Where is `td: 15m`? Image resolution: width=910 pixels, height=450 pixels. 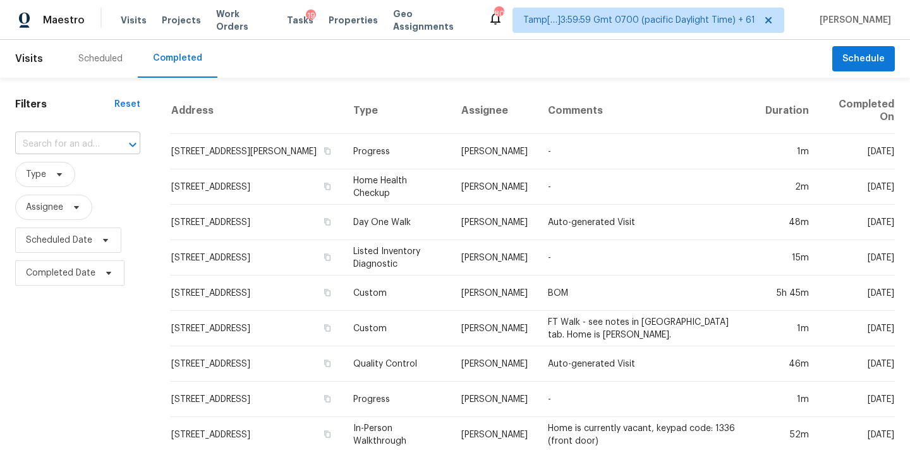
td: 15m is located at coordinates (787, 258).